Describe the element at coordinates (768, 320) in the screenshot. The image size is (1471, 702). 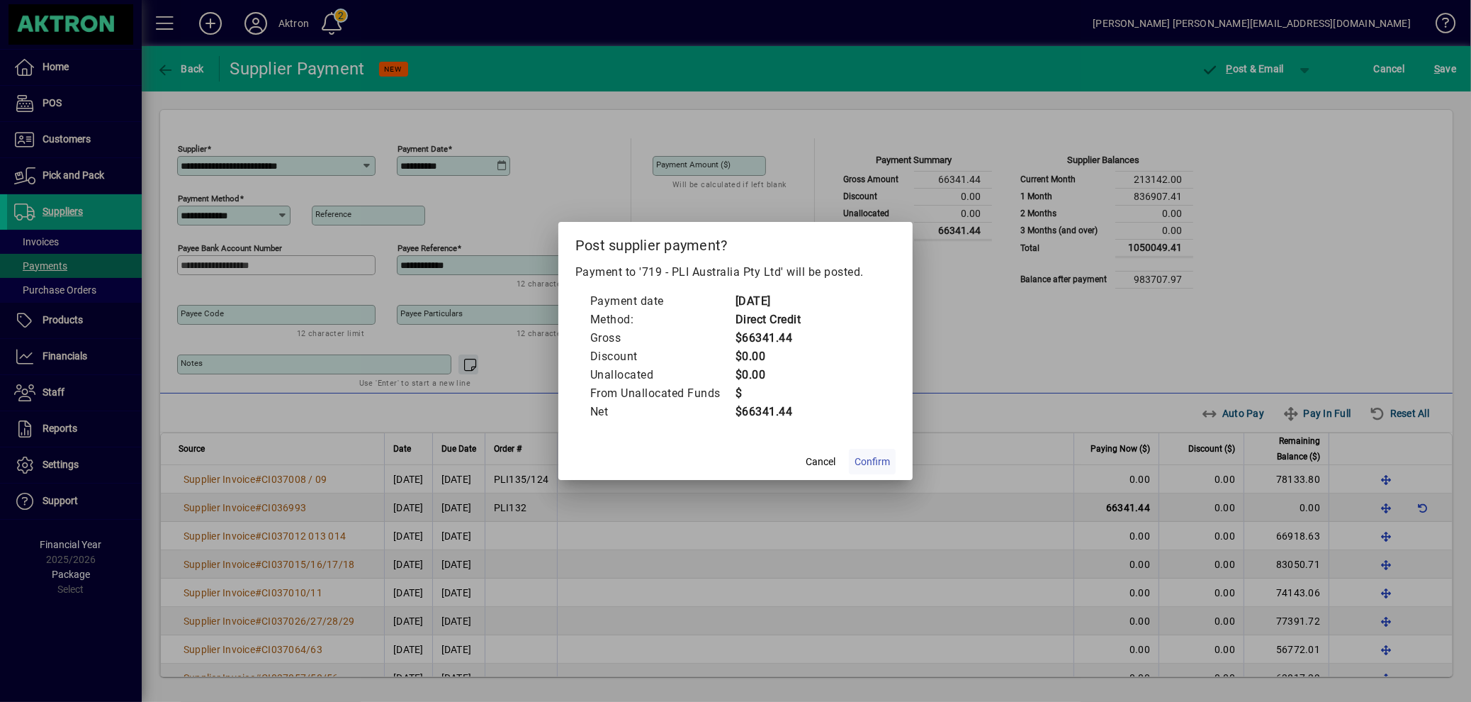
I see `td: Direct Credit` at that location.